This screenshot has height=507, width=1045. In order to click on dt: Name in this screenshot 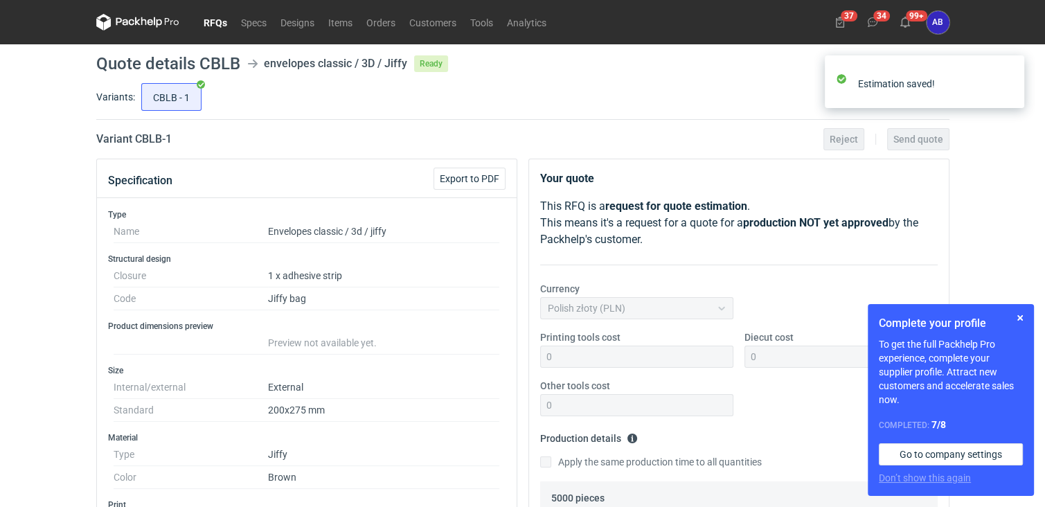, I will do `click(191, 231)`.